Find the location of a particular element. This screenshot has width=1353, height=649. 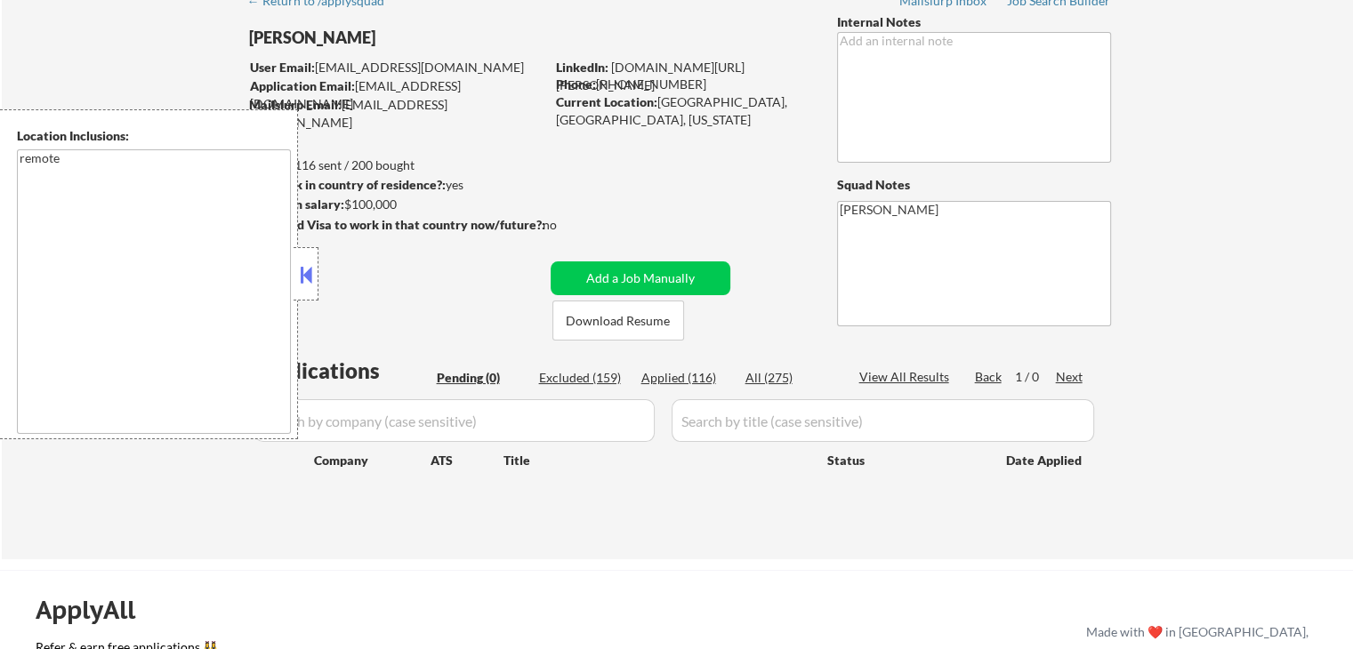

strong: Application Email: is located at coordinates (302, 85).